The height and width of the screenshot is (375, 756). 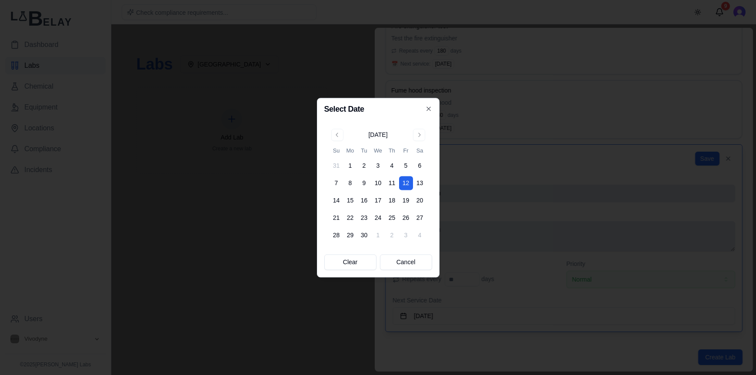 I want to click on button: 11, so click(x=392, y=183).